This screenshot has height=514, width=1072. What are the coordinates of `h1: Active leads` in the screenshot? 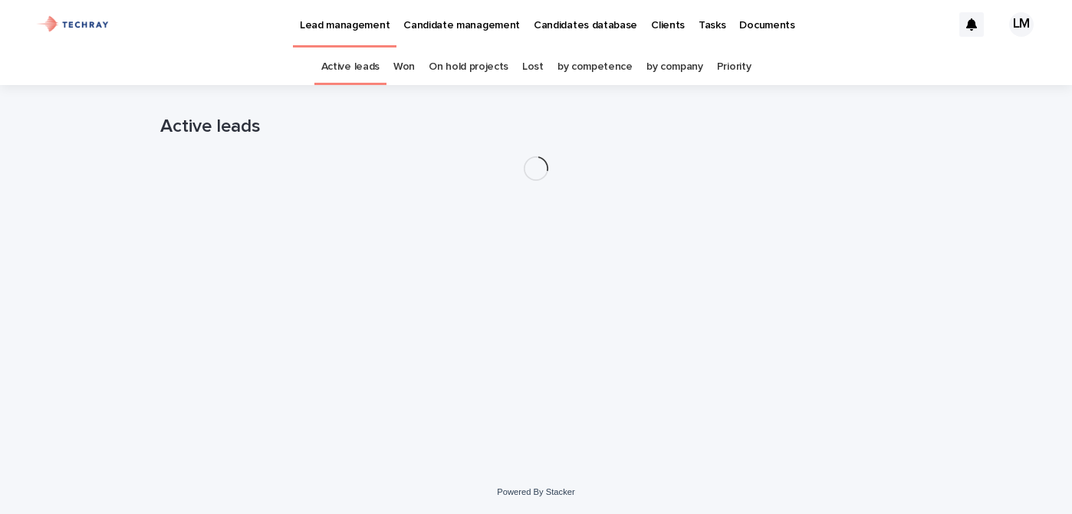 It's located at (536, 126).